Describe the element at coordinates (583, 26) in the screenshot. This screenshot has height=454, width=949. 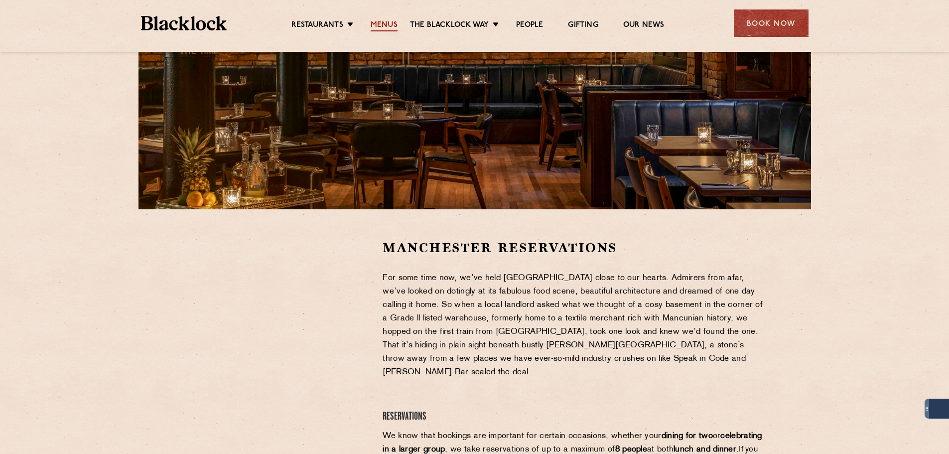
I see `a: Gifting` at that location.